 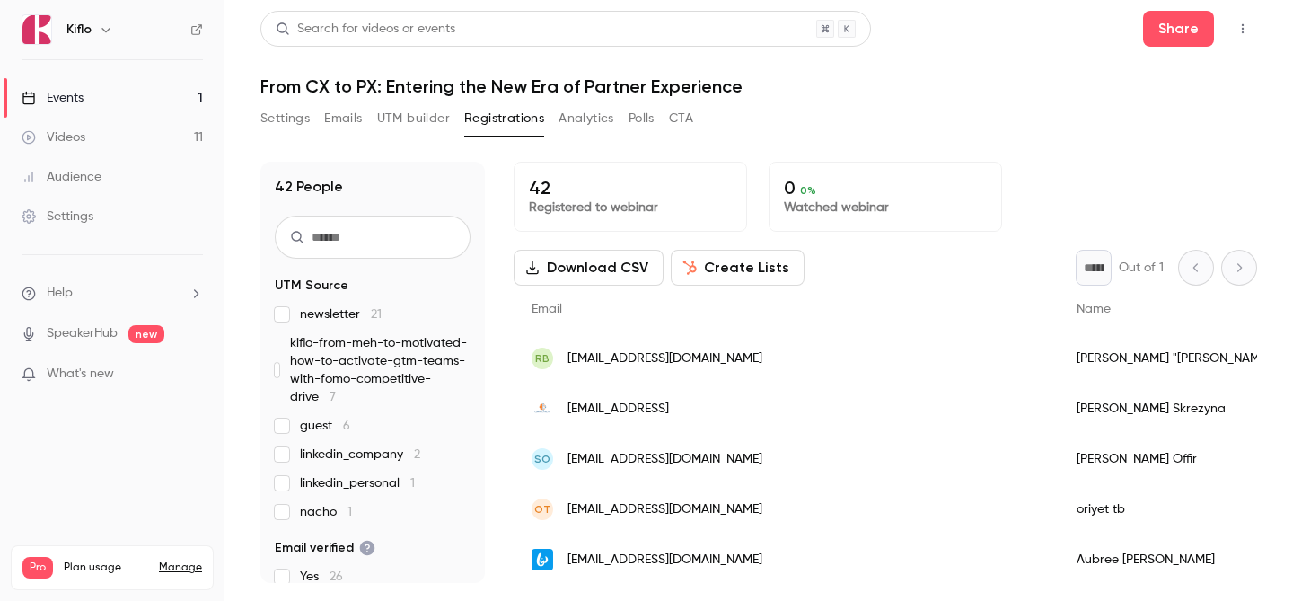 I want to click on span: UTM Source, so click(x=312, y=286).